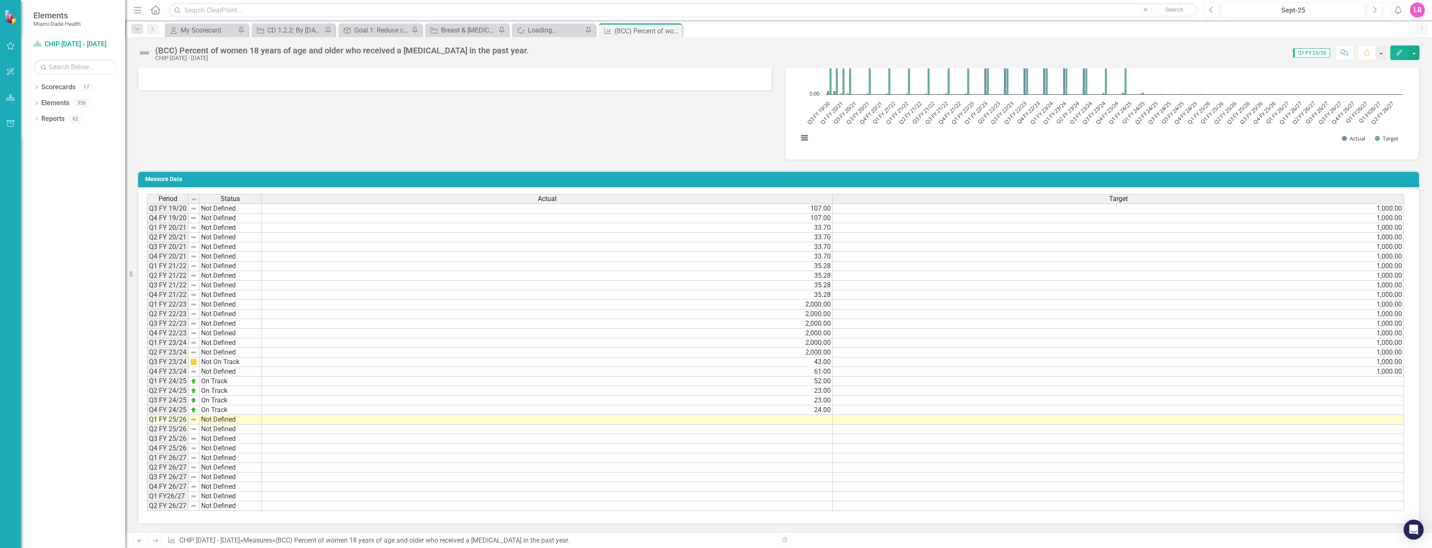 This screenshot has width=1432, height=548. Describe the element at coordinates (168, 199) in the screenshot. I see `span: Period` at that location.